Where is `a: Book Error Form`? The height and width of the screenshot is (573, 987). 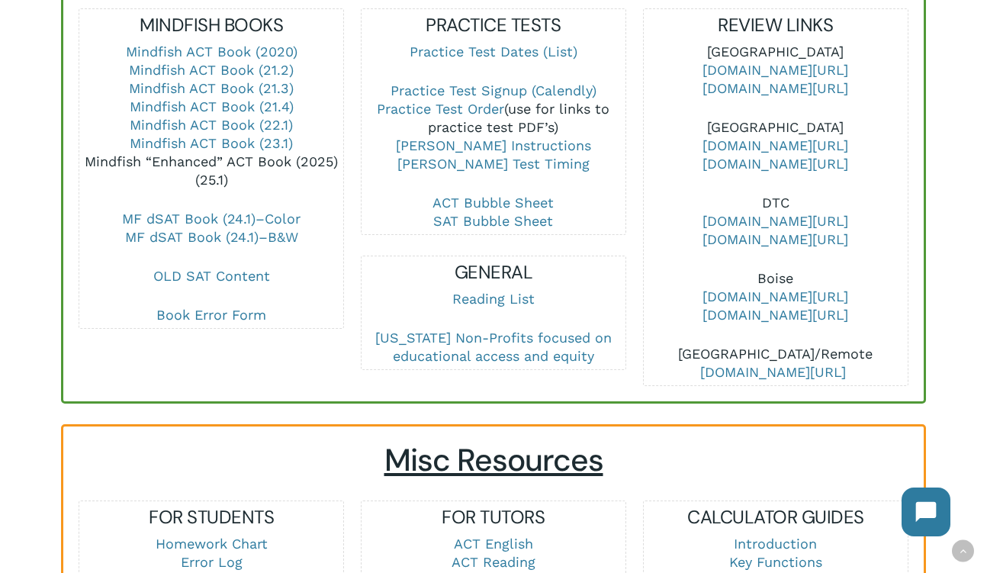 a: Book Error Form is located at coordinates (211, 314).